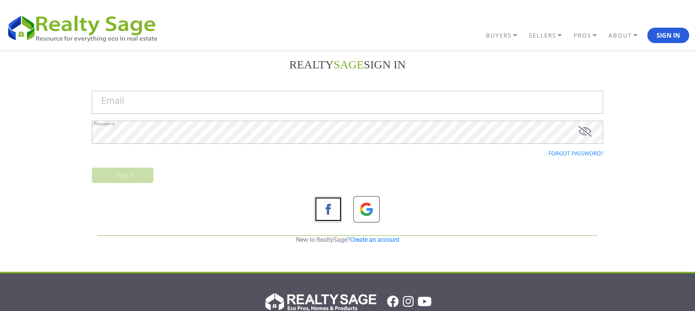  I want to click on label: Email, so click(113, 100).